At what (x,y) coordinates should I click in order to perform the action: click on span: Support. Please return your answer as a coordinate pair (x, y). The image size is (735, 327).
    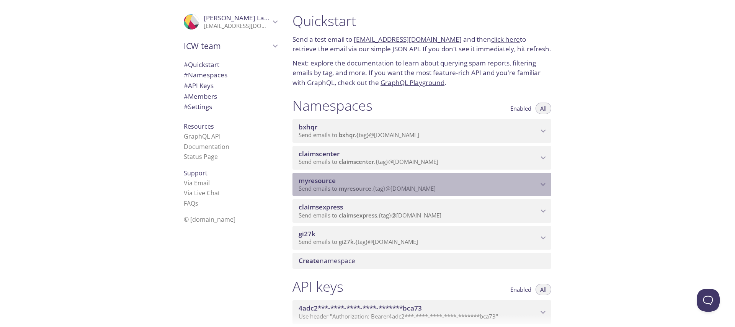
    Looking at the image, I should click on (196, 173).